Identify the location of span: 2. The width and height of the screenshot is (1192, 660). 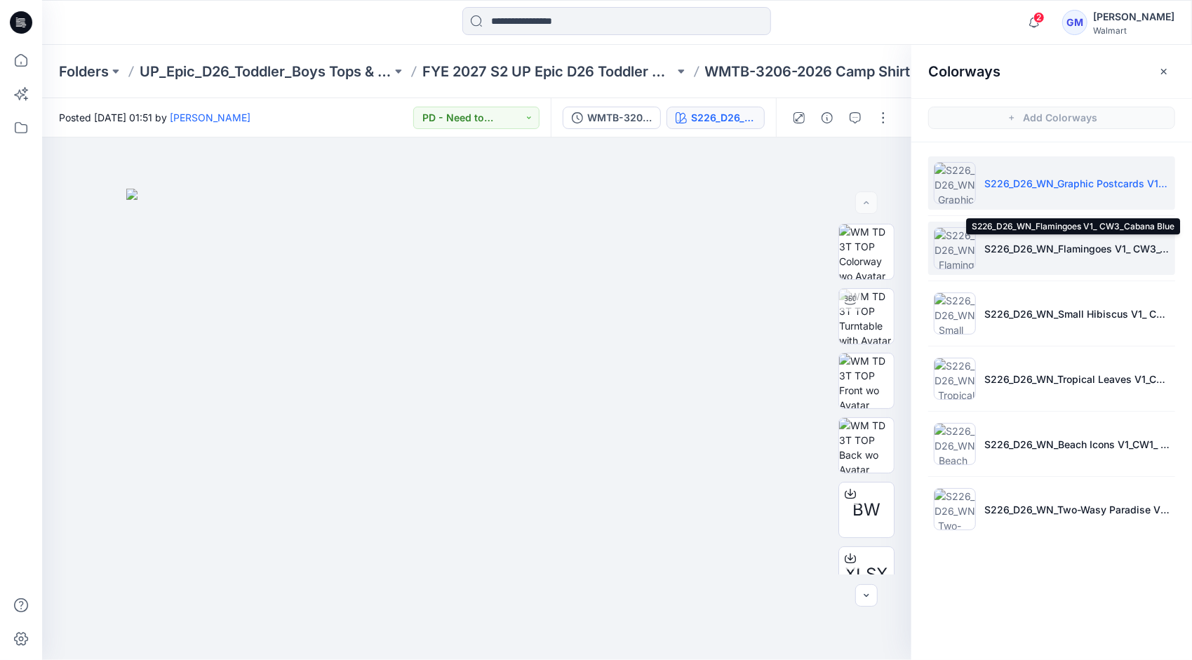
(1039, 18).